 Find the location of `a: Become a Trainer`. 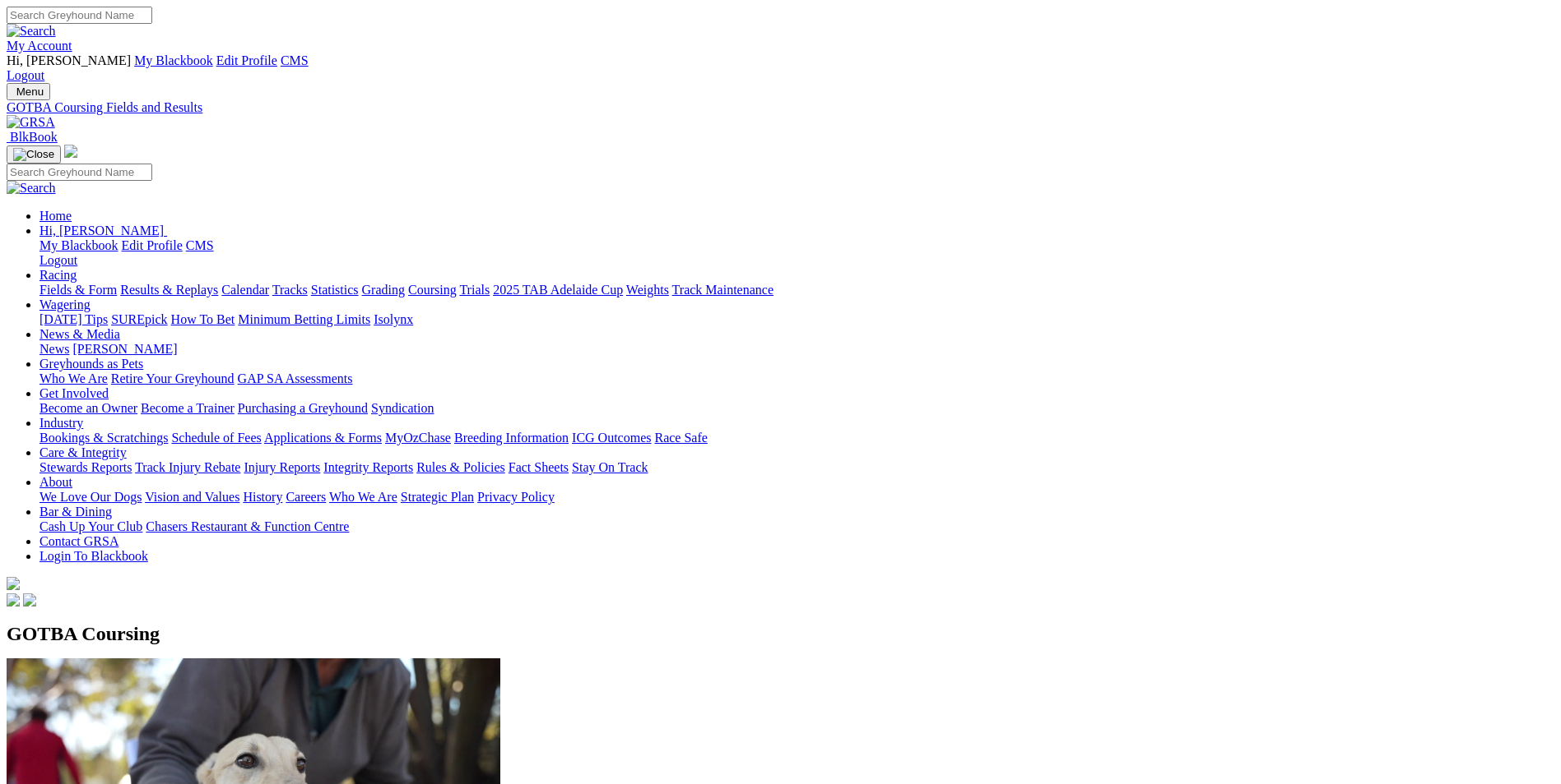

a: Become a Trainer is located at coordinates (187, 408).